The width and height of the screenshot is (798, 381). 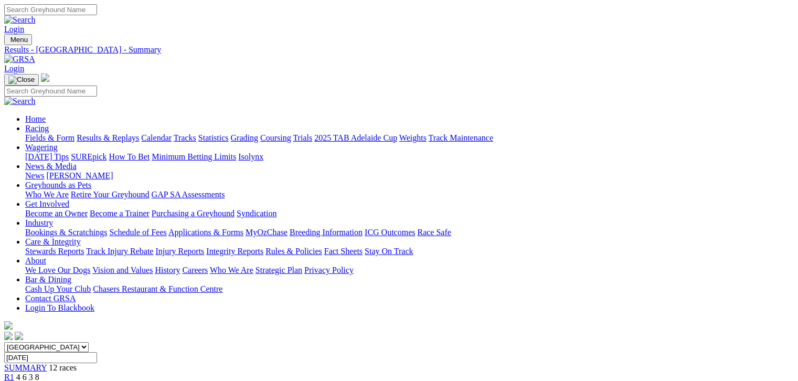 I want to click on div: Care & Integrity, so click(x=409, y=251).